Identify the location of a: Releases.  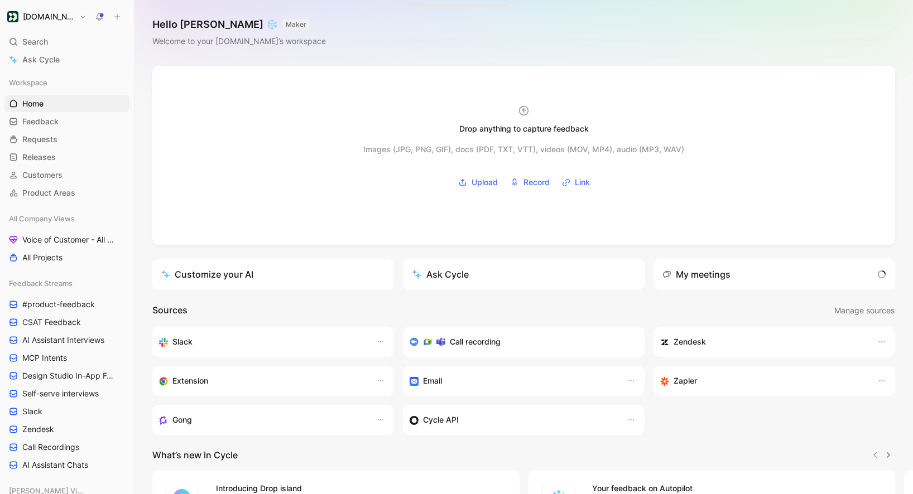
(67, 157).